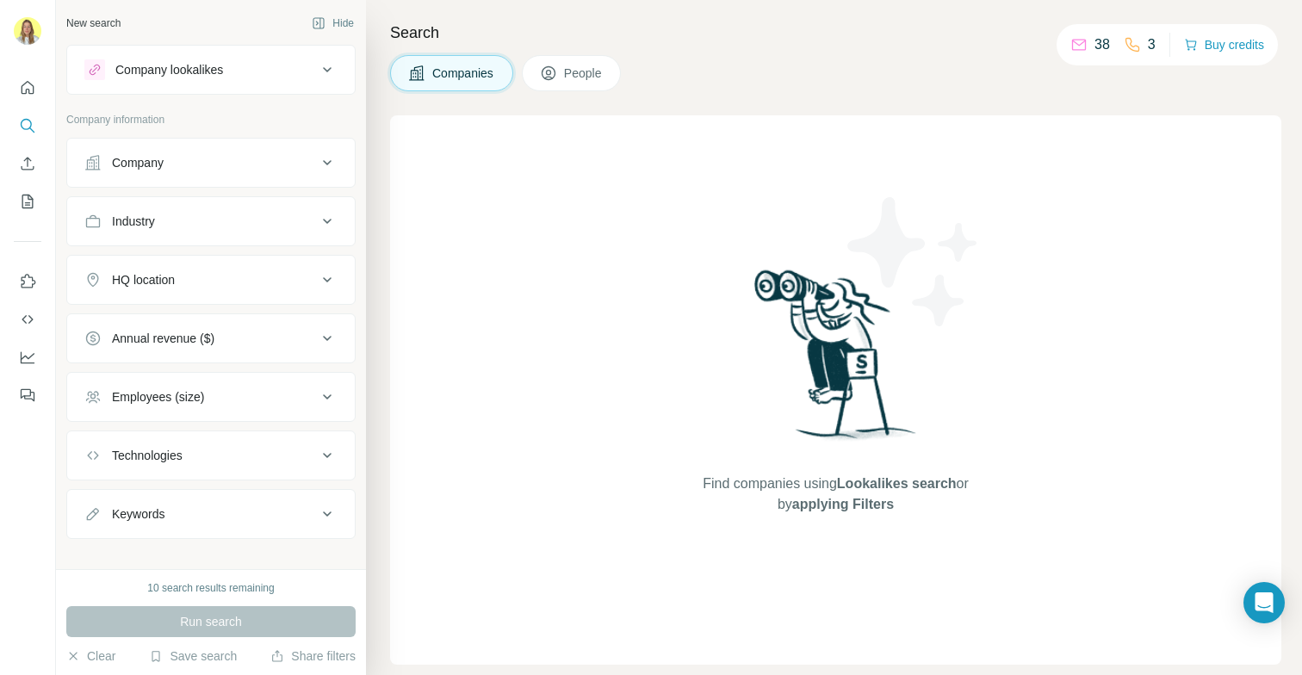 The image size is (1302, 675). What do you see at coordinates (211, 514) in the screenshot?
I see `button: Keywords` at bounding box center [211, 514].